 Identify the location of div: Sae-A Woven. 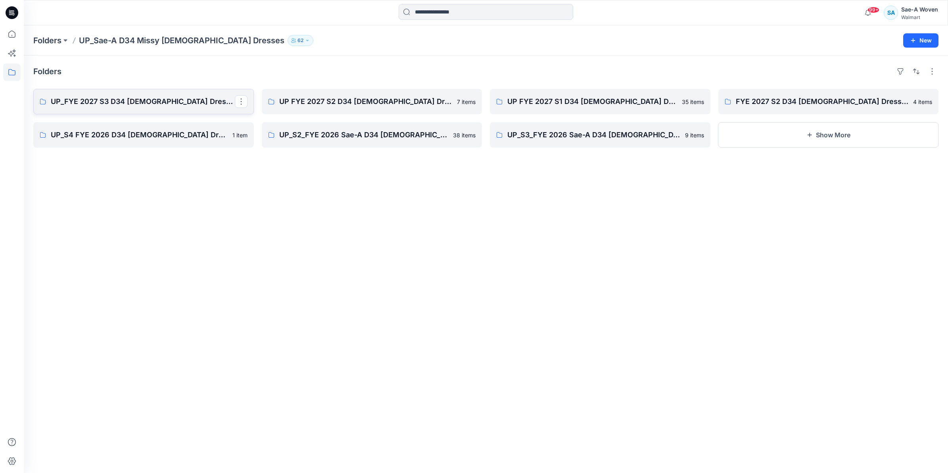
(919, 10).